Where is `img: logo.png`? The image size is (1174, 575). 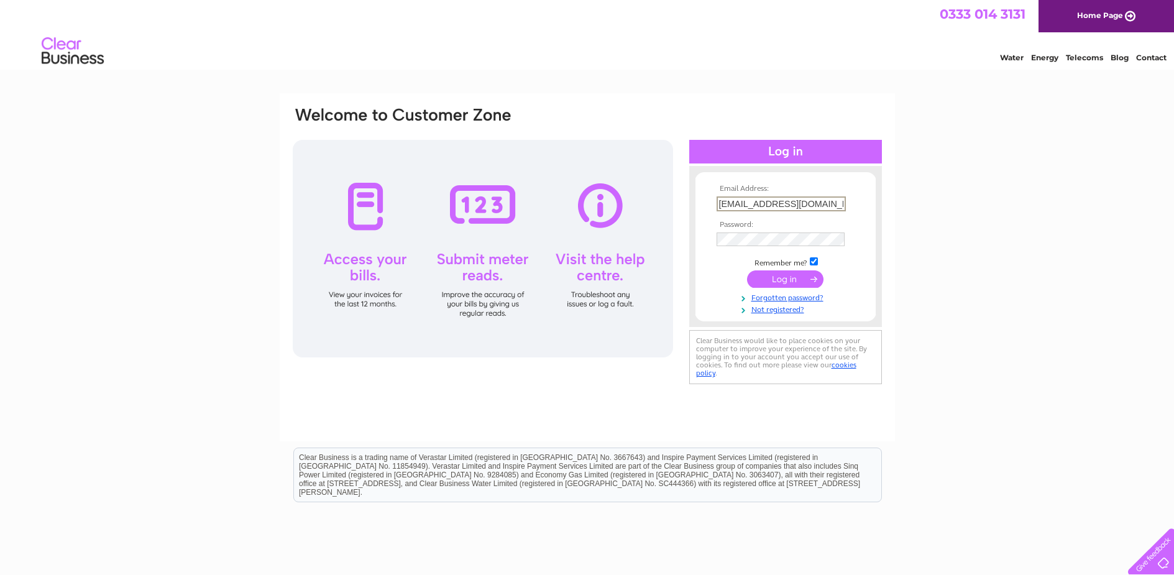 img: logo.png is located at coordinates (73, 51).